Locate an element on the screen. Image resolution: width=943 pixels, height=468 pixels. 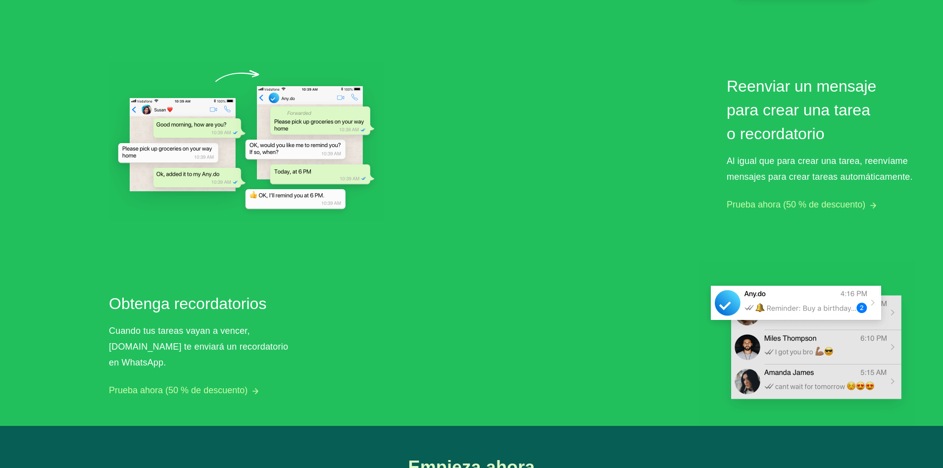
img: Reenviar un mensaje | WhatsApp Recordatorios is located at coordinates (247, 142).